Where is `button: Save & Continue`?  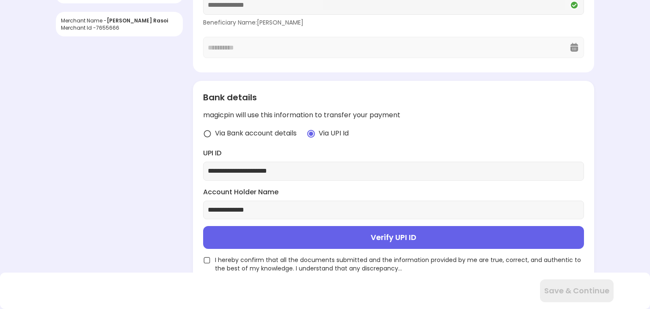
button: Save & Continue is located at coordinates (576, 291).